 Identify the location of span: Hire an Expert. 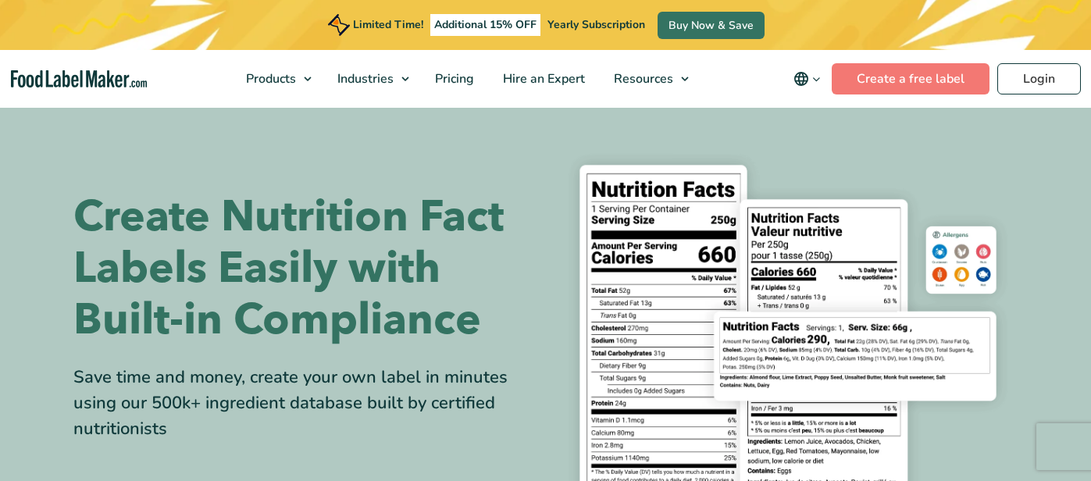
(542, 79).